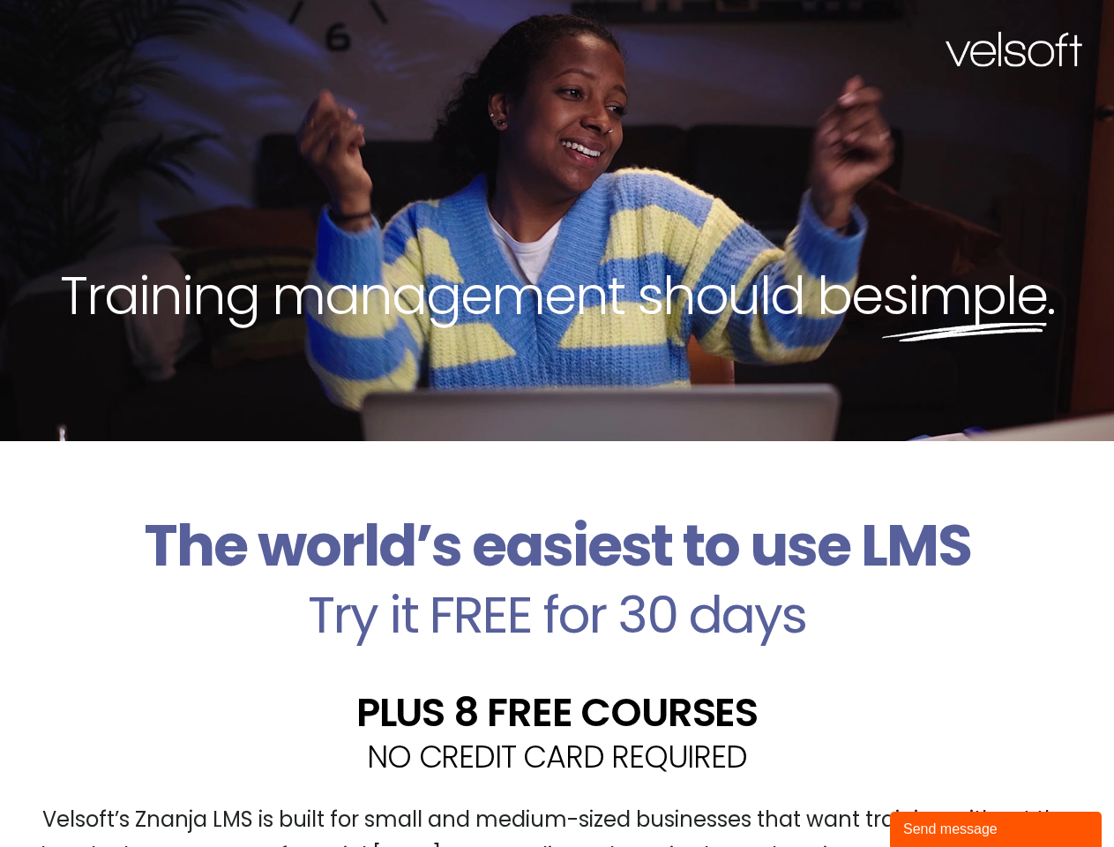 This screenshot has width=1114, height=847. I want to click on div: Send message, so click(106, 21).